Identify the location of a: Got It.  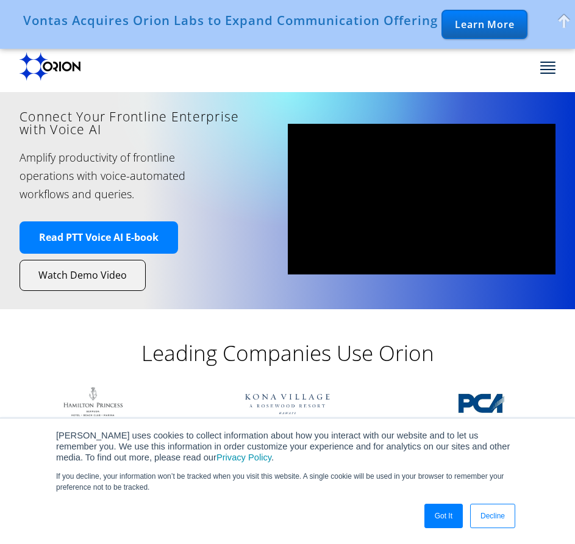
(444, 516).